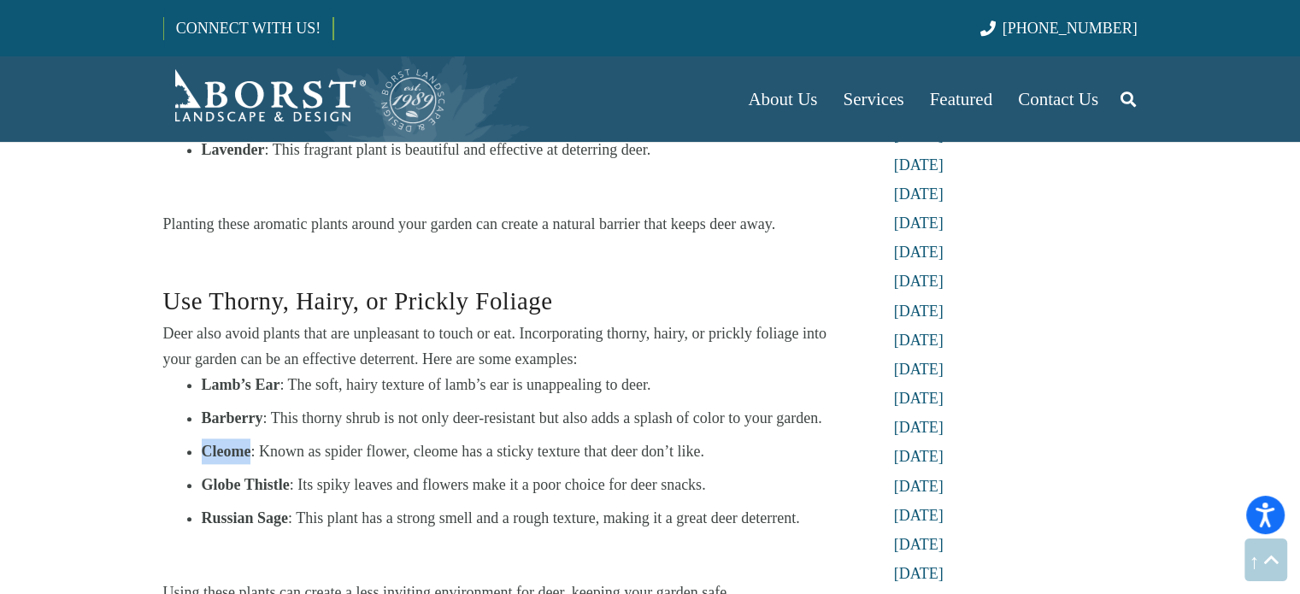 The width and height of the screenshot is (1300, 594). What do you see at coordinates (523, 150) in the screenshot?
I see `li: : This fragrant plant is beautiful and effective at deterring deer.` at bounding box center [523, 150].